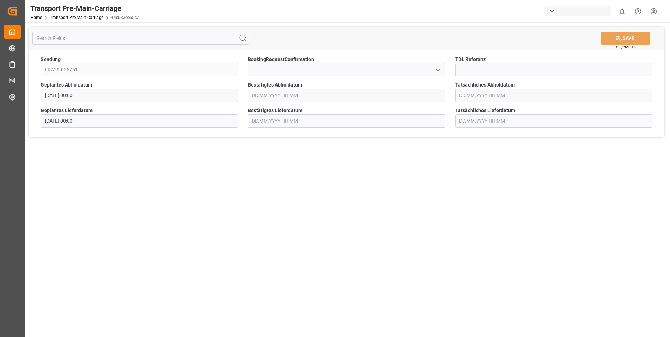 The image size is (670, 337). Describe the element at coordinates (470, 59) in the screenshot. I see `span: TDL Referenz` at that location.